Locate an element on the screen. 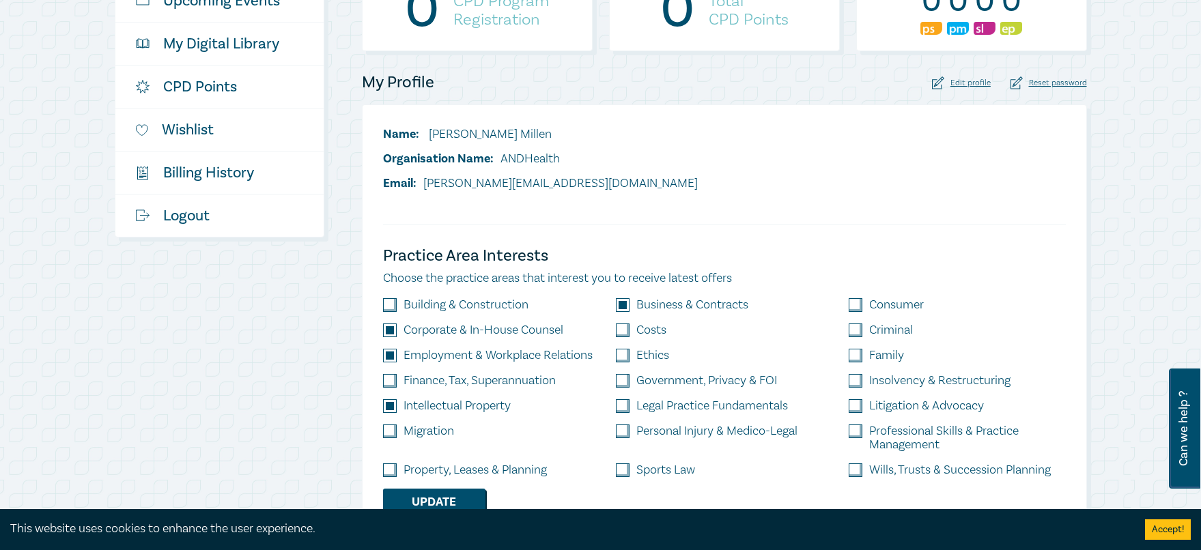  label: Ethics is located at coordinates (653, 356).